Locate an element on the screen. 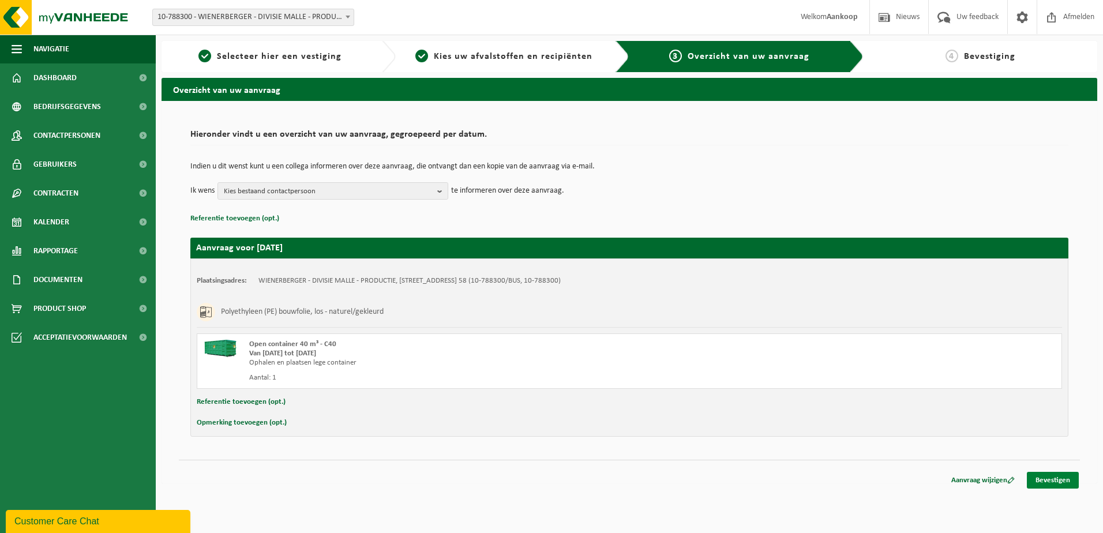 The height and width of the screenshot is (533, 1103). img: HK-XC-40-GN-00.png is located at coordinates (220, 348).